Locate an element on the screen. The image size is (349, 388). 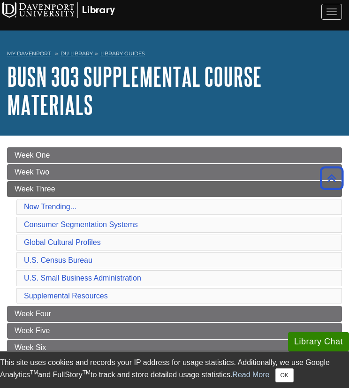
button: Library Chat is located at coordinates (318, 341).